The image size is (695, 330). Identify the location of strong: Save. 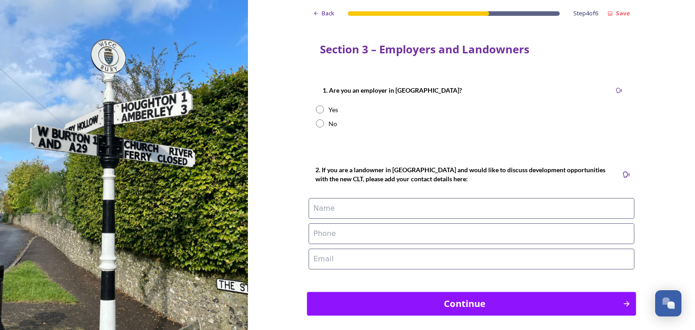
(623, 13).